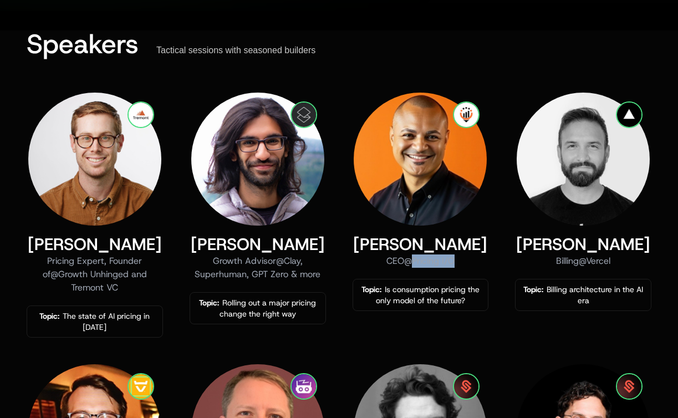 This screenshot has height=418, width=678. What do you see at coordinates (83, 44) in the screenshot?
I see `span: Speakers` at bounding box center [83, 44].